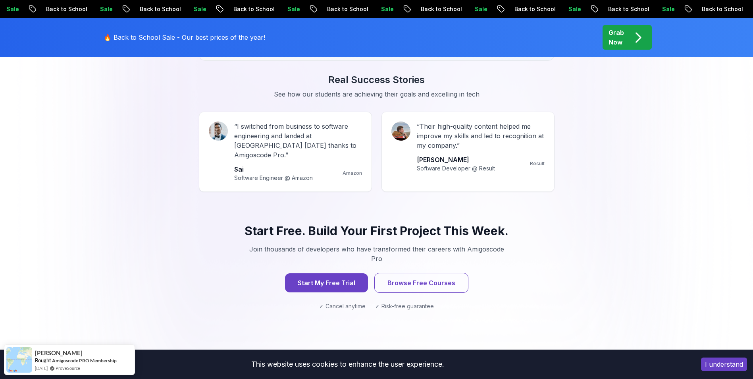  Describe the element at coordinates (347, 364) in the screenshot. I see `div: This website uses cookies to enhance the user experience.` at that location.